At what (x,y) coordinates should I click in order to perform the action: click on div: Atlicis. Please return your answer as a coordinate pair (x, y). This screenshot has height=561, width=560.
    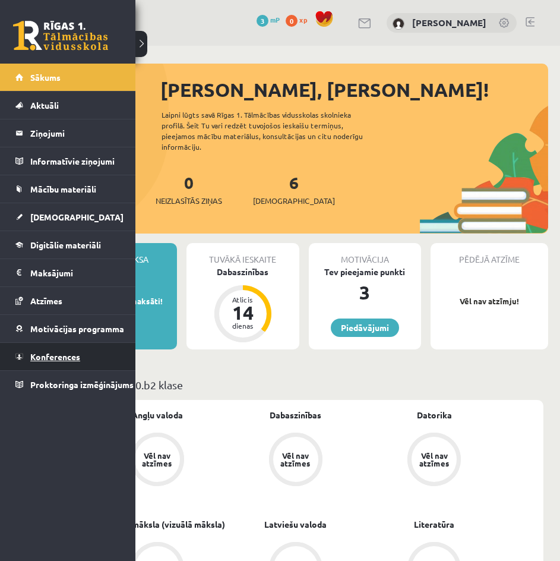
    Looking at the image, I should click on (243, 299).